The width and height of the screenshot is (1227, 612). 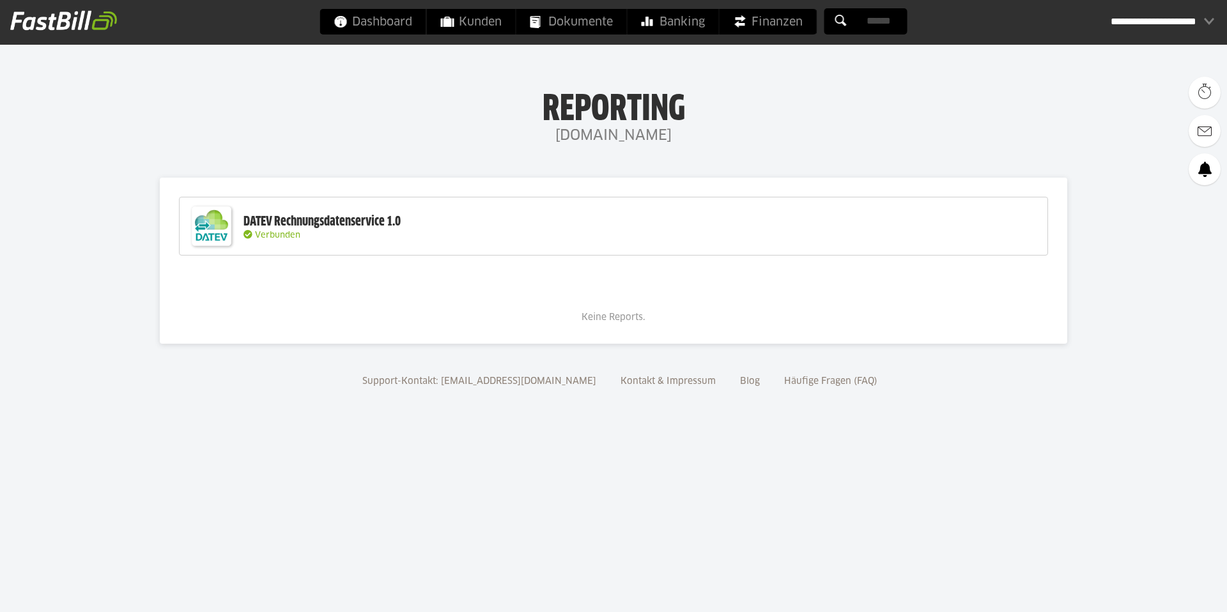 I want to click on span: Banking, so click(x=673, y=22).